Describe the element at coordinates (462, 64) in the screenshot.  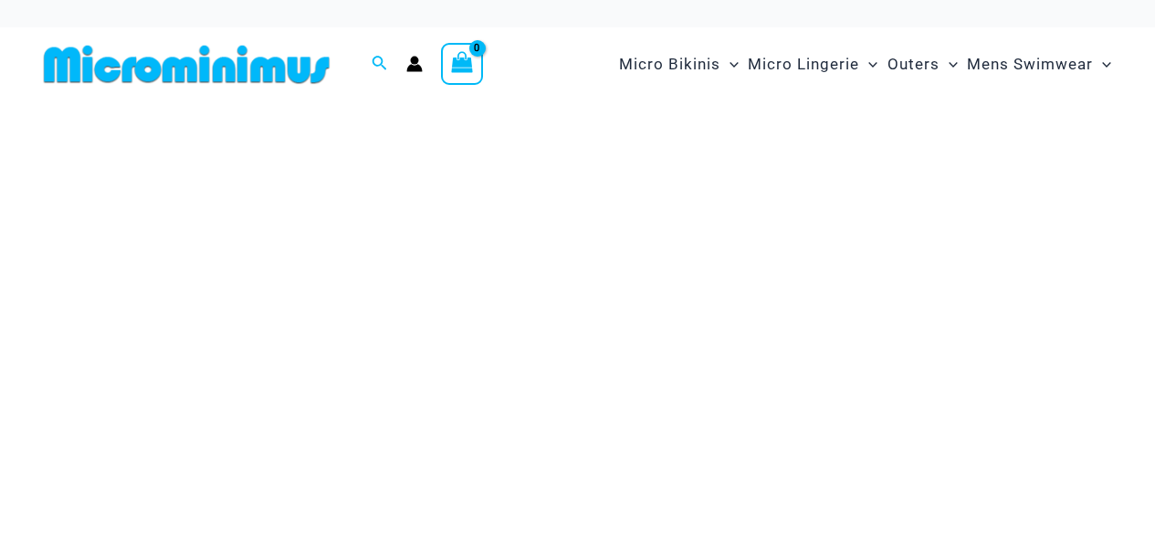
I see `a: View Shopping Cart, empty` at that location.